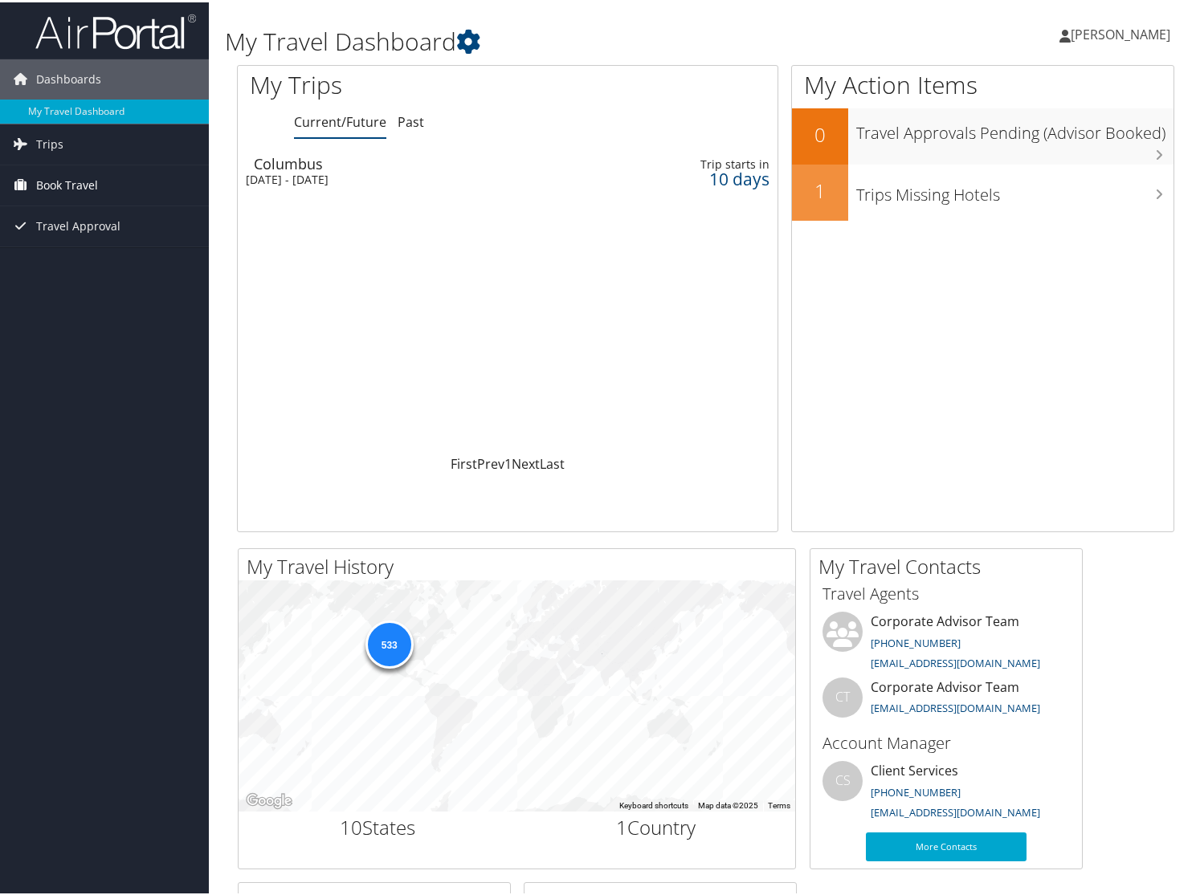 This screenshot has width=1196, height=895. I want to click on h1: My Action Items, so click(983, 83).